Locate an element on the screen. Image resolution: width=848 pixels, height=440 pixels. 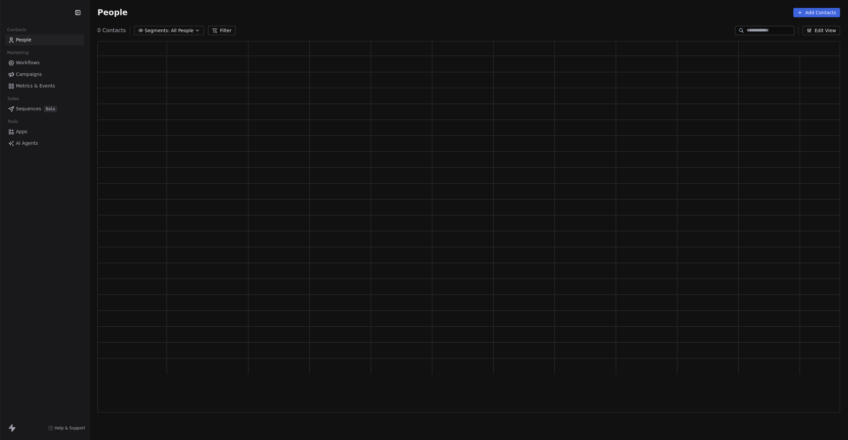
a: AI Agents is located at coordinates (44, 143).